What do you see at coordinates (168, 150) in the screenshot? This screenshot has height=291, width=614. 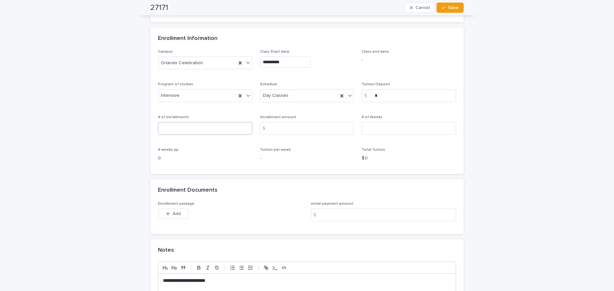 I see `span: # weeks pp` at bounding box center [168, 150].